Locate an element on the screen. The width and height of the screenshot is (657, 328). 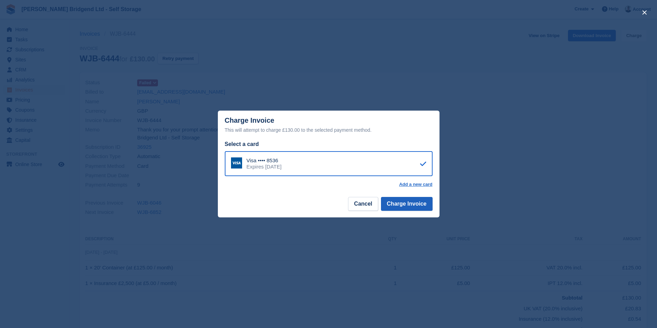
div: Charge Invoice is located at coordinates (329, 125).